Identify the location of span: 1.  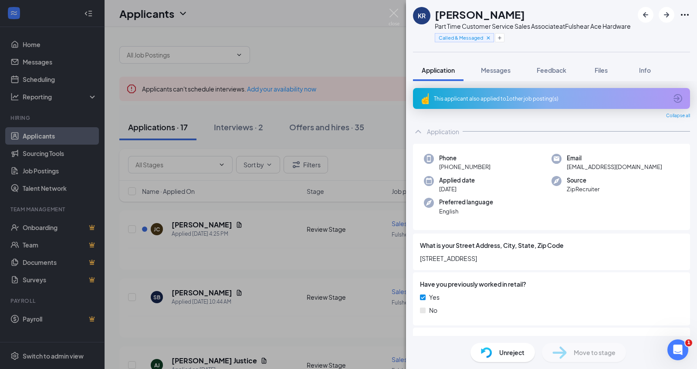
(689, 343).